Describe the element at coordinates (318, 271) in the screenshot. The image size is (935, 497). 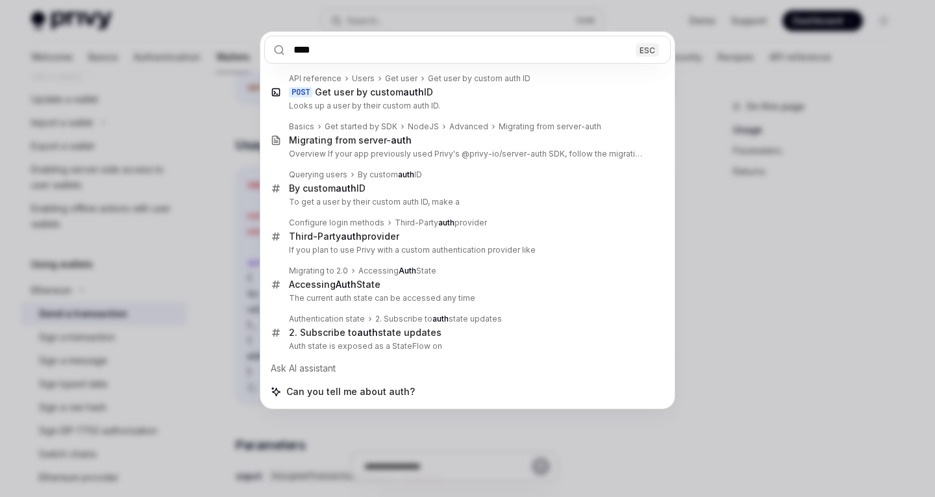
I see `div: Migrating to 2.0` at that location.